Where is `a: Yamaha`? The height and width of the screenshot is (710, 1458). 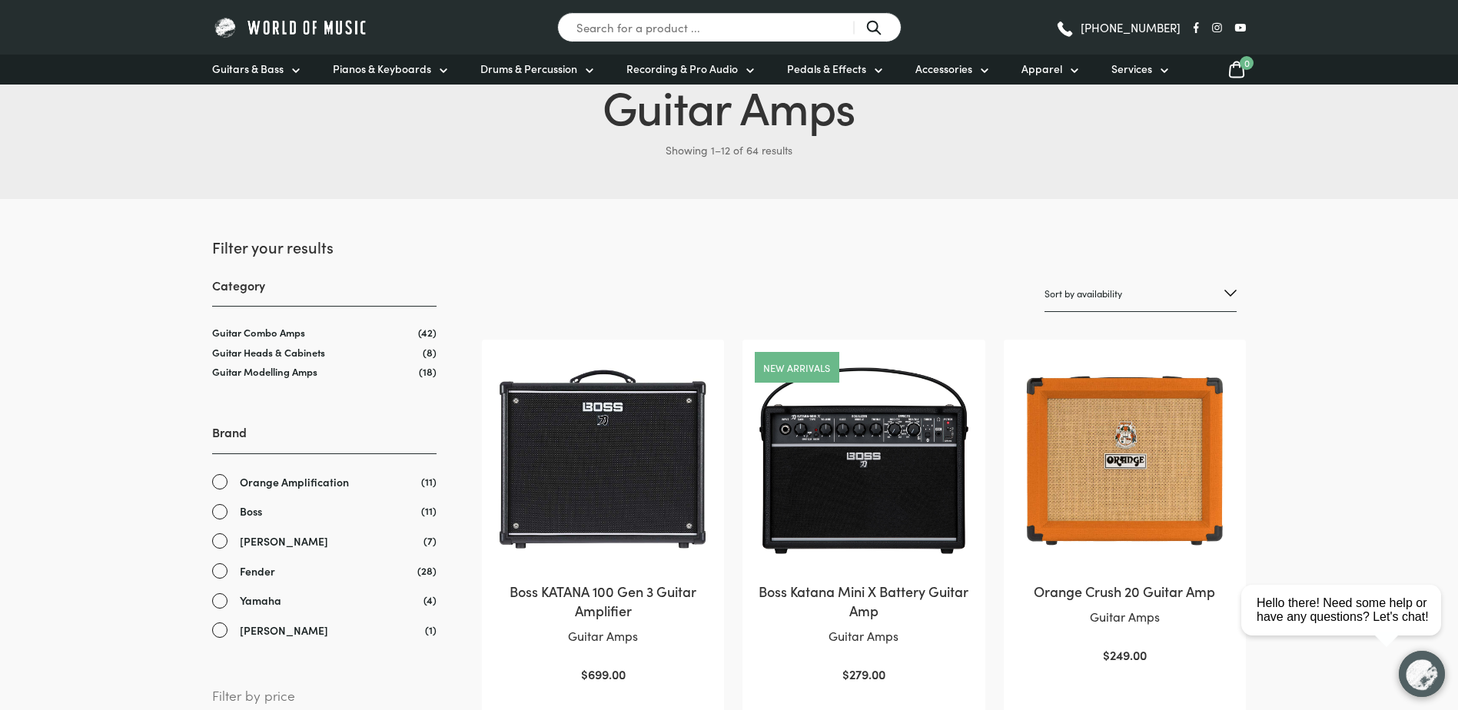
a: Yamaha is located at coordinates (324, 600).